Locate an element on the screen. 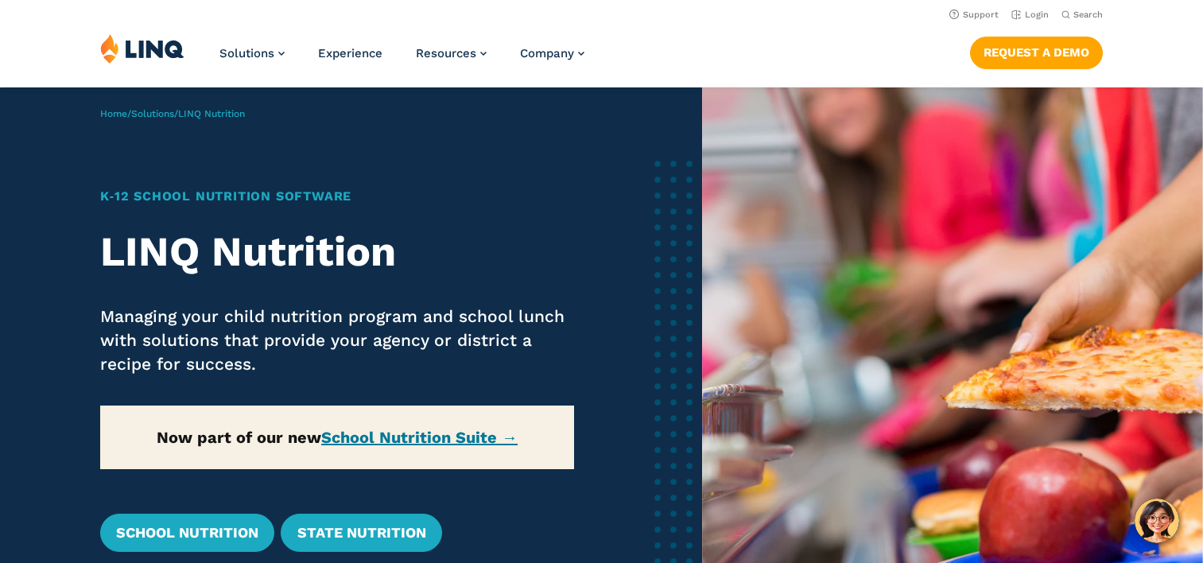 The height and width of the screenshot is (563, 1203). strong: LINQ Nutrition is located at coordinates (248, 251).